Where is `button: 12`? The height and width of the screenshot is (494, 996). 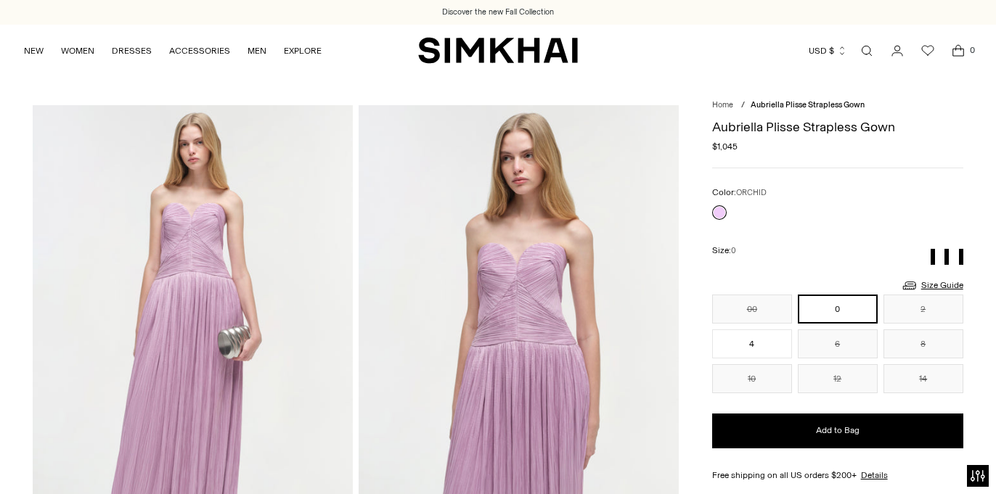
button: 12 is located at coordinates (838, 379).